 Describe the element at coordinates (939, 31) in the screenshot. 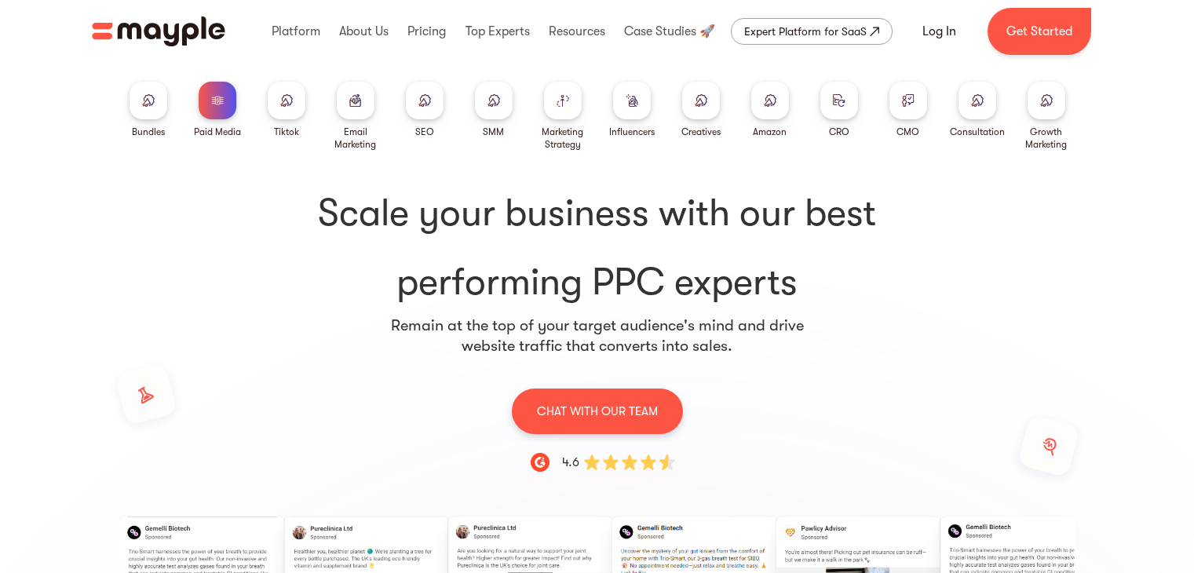

I see `a: Log In` at that location.